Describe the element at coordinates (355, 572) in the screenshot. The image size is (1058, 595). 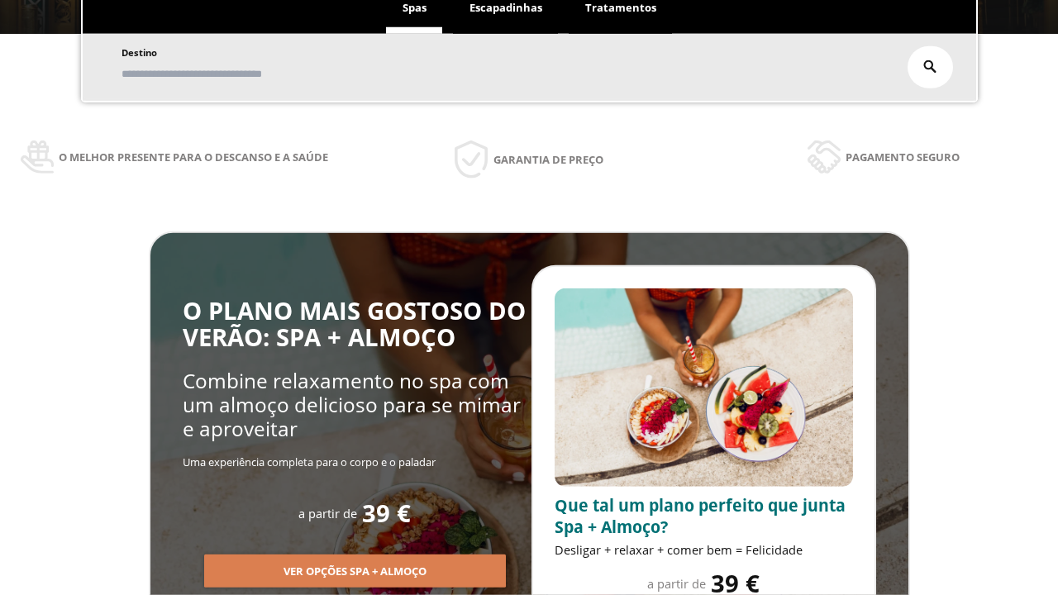
I see `span: Ver opções Spa + Almoço` at that location.